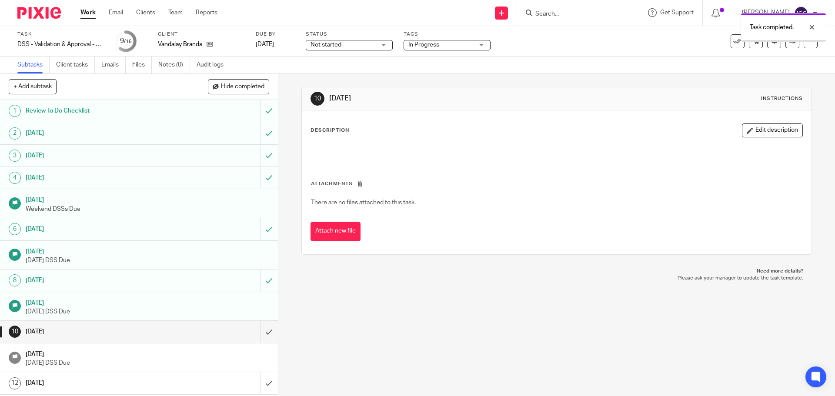 The width and height of the screenshot is (835, 396). Describe the element at coordinates (330, 130) in the screenshot. I see `p: Description` at that location.